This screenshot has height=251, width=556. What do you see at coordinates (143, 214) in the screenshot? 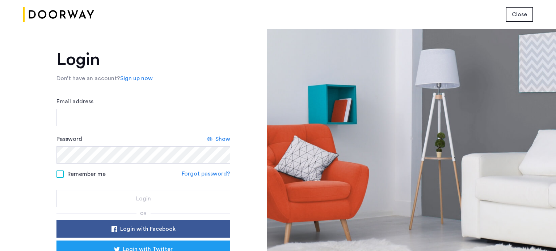
I see `span: or` at bounding box center [143, 214].